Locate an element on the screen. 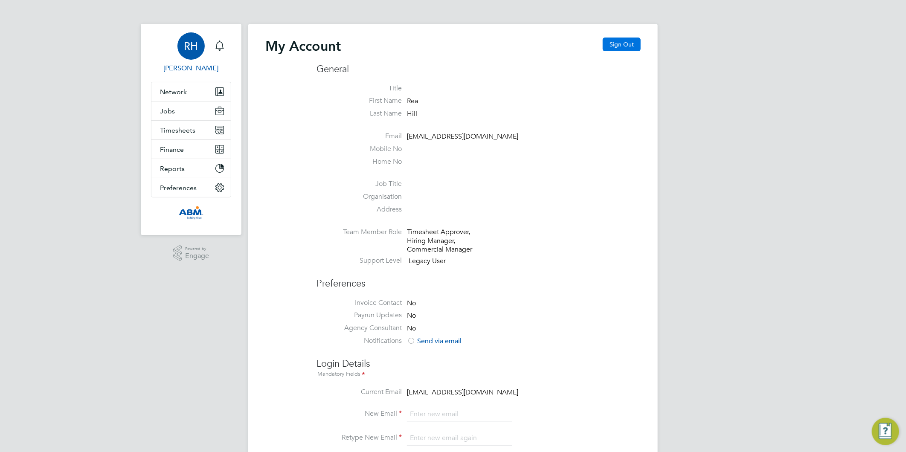 The width and height of the screenshot is (906, 452). label: Title is located at coordinates (359, 88).